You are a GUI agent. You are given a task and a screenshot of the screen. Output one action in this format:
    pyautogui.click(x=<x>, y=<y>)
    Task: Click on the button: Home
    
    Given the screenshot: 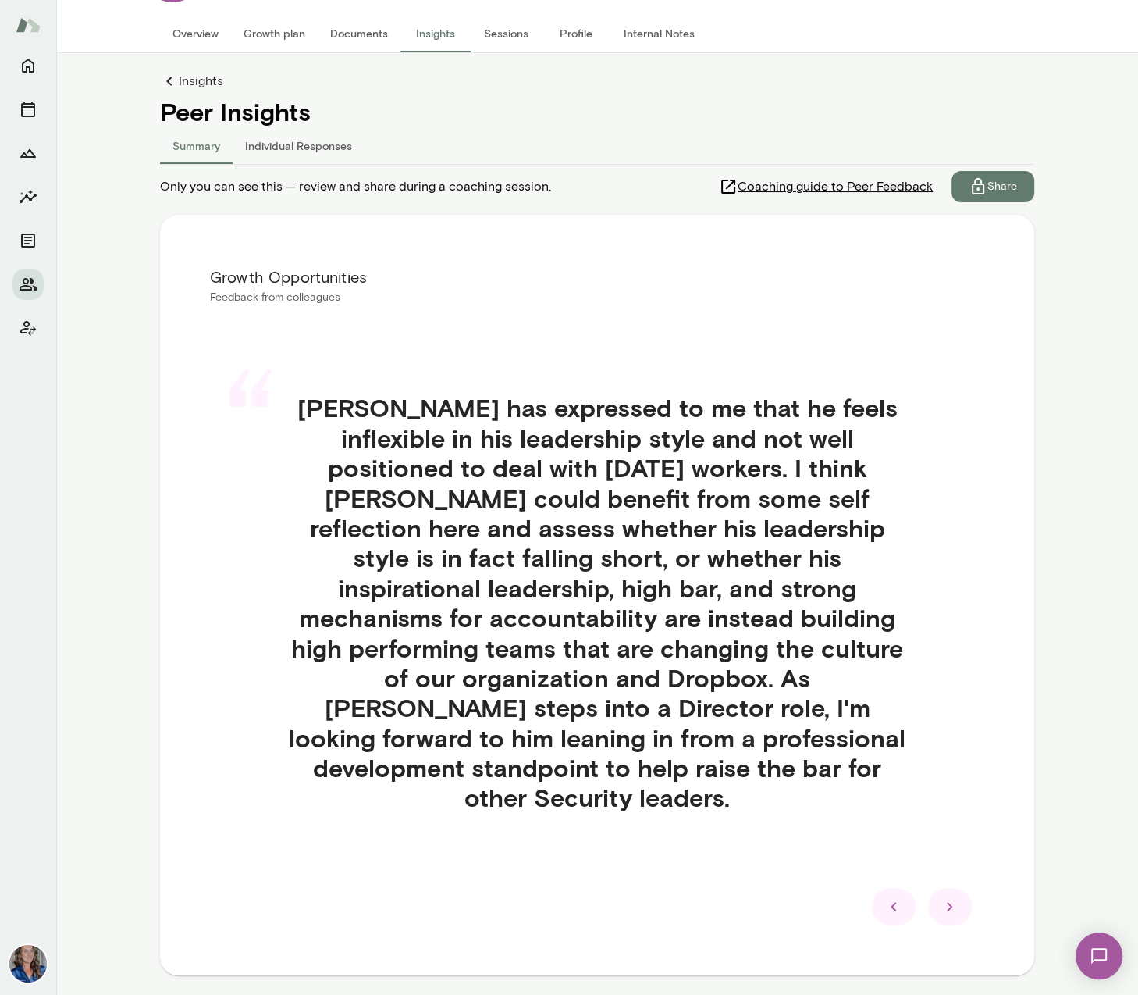 What is the action you would take?
    pyautogui.click(x=28, y=66)
    